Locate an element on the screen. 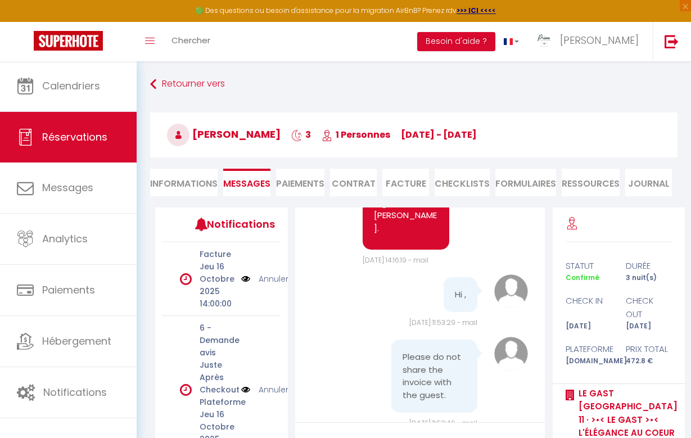 The image size is (691, 438). p: Facture is located at coordinates (217, 254).